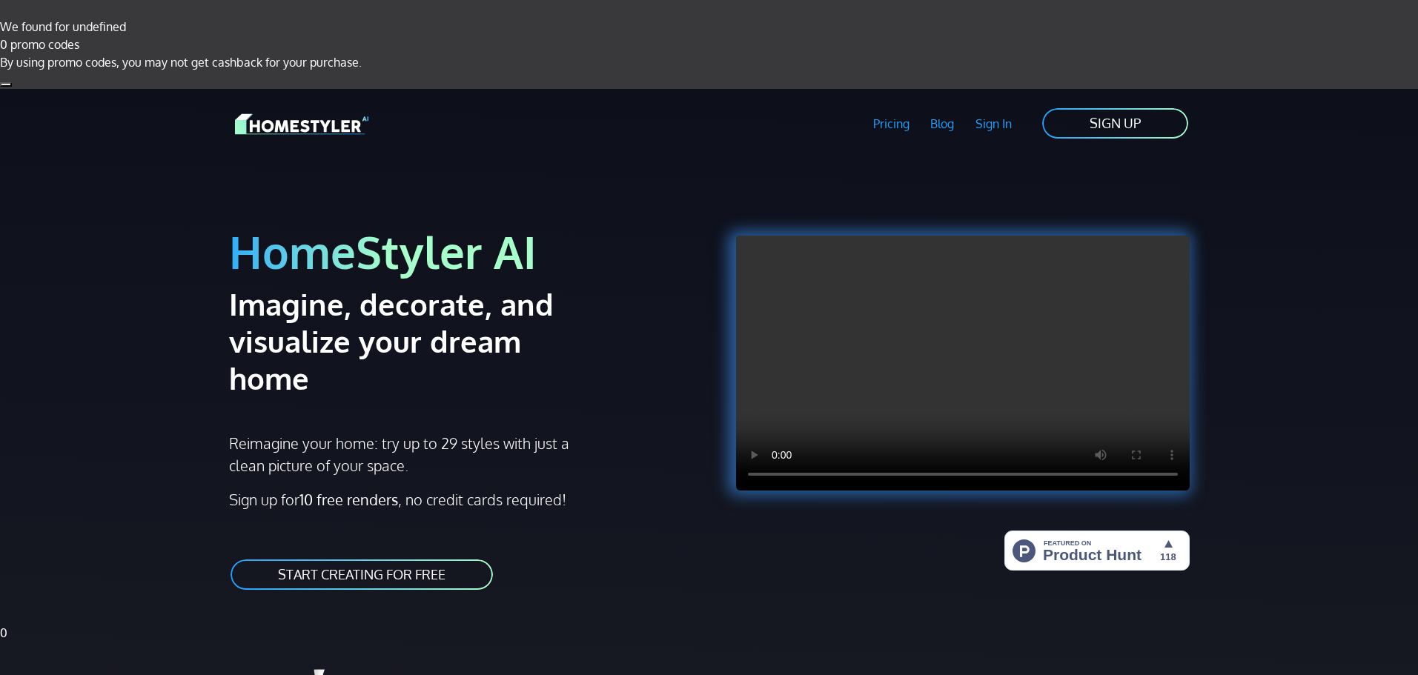 Image resolution: width=1418 pixels, height=675 pixels. What do you see at coordinates (994, 124) in the screenshot?
I see `a: Sign In` at bounding box center [994, 124].